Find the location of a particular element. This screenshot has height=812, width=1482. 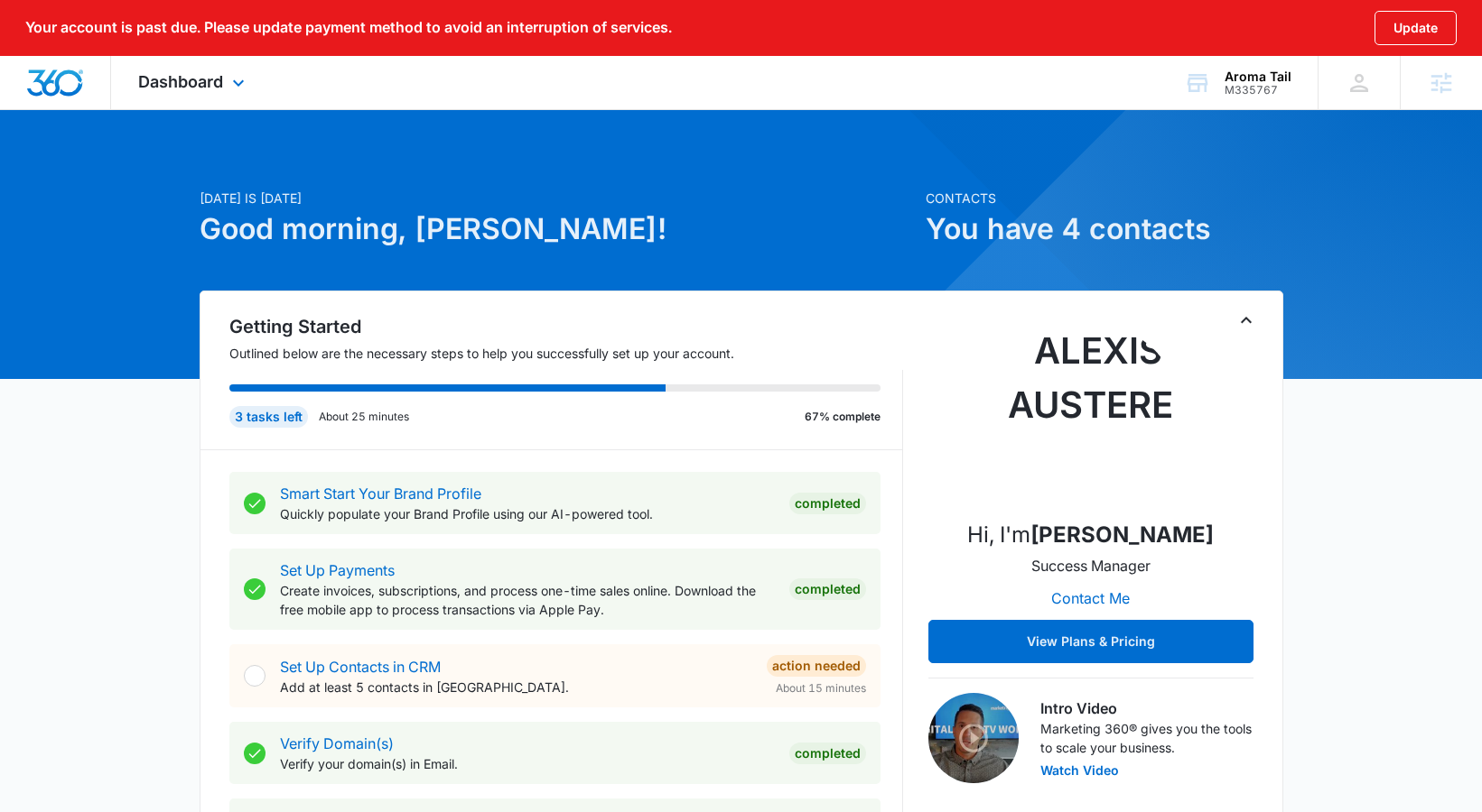

button: View Plans & Pricing is located at coordinates (1091, 642).